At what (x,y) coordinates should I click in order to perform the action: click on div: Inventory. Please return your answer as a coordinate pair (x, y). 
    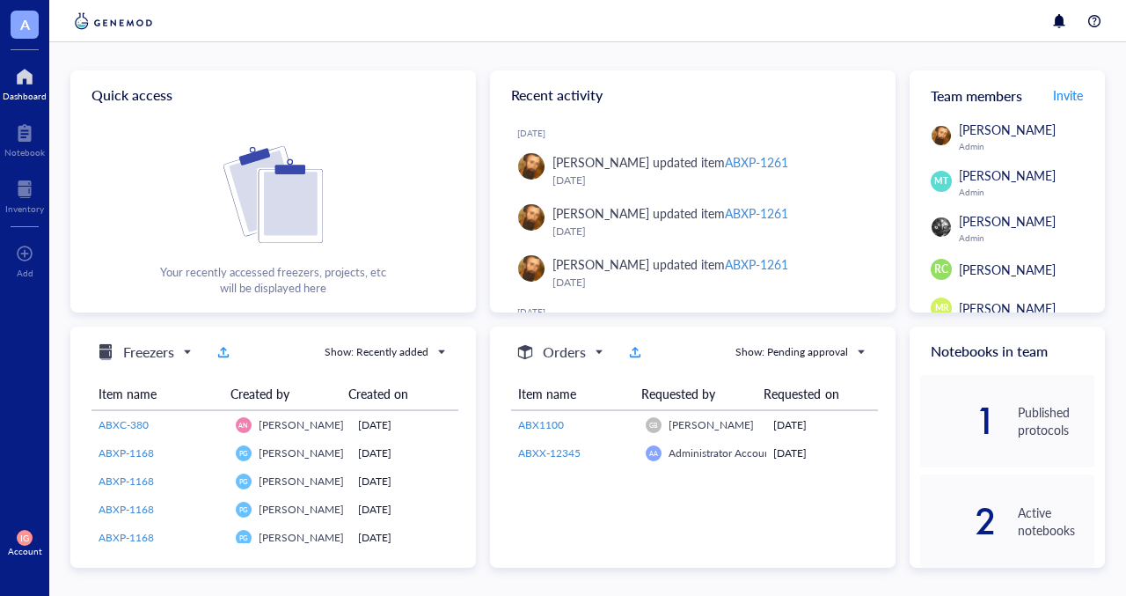
    Looking at the image, I should click on (25, 209).